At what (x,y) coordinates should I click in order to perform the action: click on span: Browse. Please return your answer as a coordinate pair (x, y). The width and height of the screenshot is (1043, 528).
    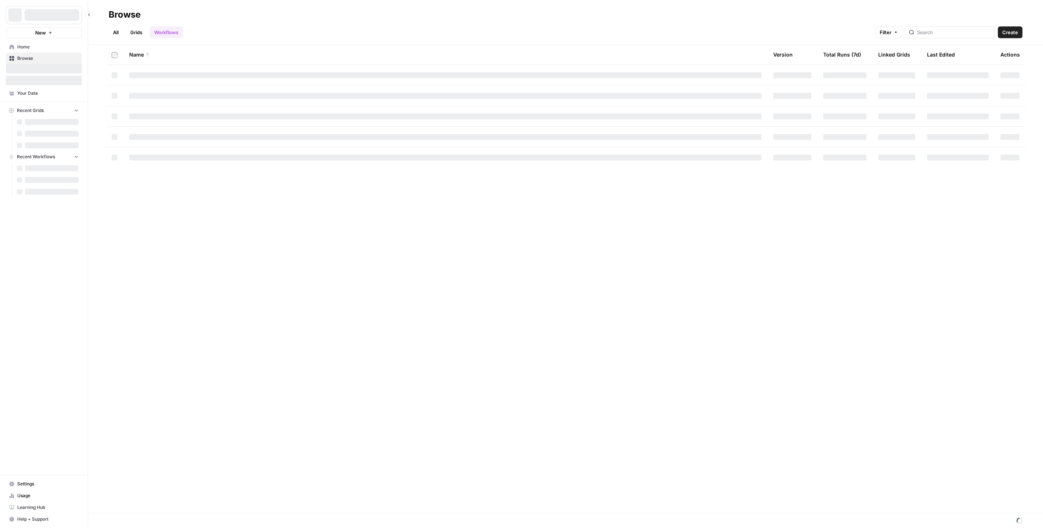
    Looking at the image, I should click on (48, 58).